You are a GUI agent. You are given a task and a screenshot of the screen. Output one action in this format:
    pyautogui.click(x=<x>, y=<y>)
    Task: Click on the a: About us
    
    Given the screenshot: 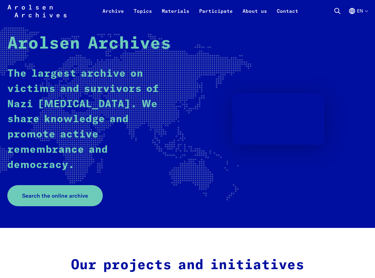 What is the action you would take?
    pyautogui.click(x=255, y=15)
    